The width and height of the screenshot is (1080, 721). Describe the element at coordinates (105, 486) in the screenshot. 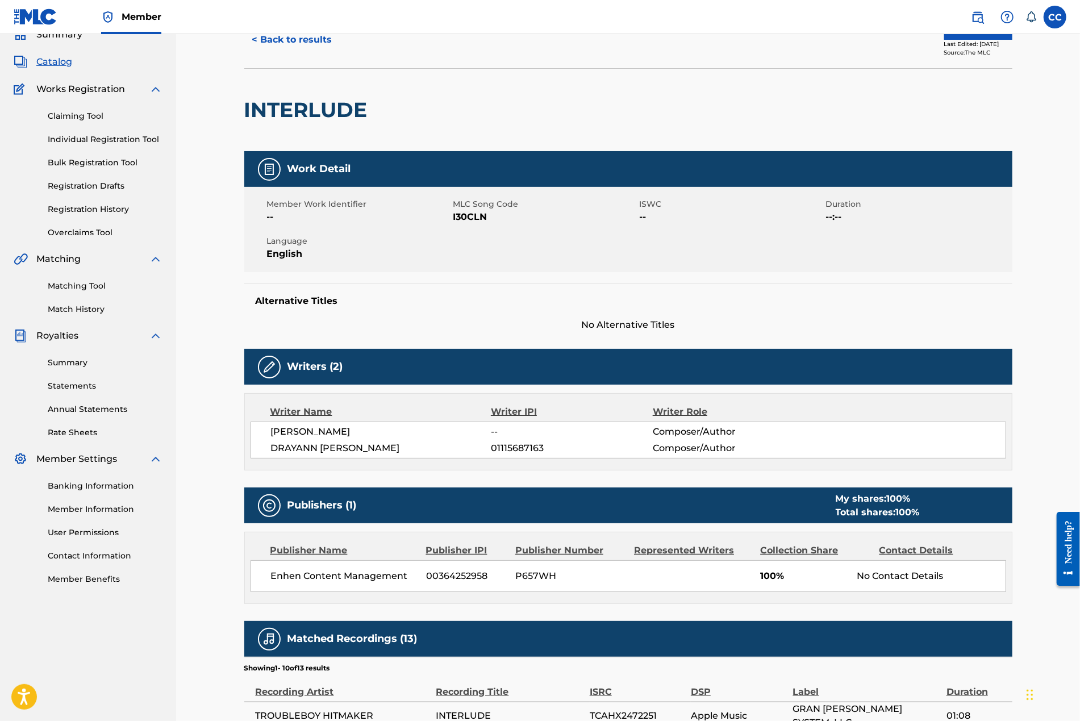

I see `a: Banking Information` at that location.